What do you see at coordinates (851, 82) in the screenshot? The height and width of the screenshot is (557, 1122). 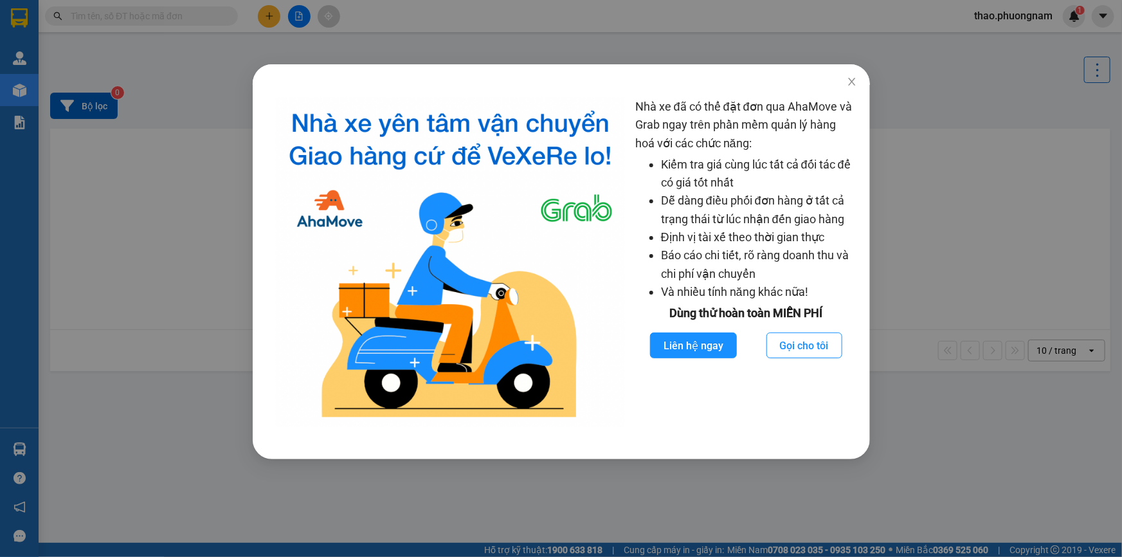 I see `button: Close` at bounding box center [851, 82].